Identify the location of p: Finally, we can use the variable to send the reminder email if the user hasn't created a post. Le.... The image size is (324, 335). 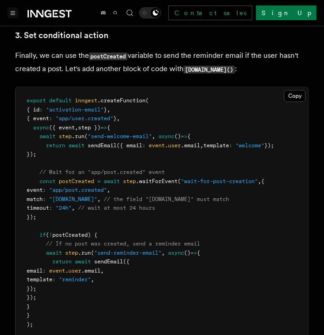
(162, 62).